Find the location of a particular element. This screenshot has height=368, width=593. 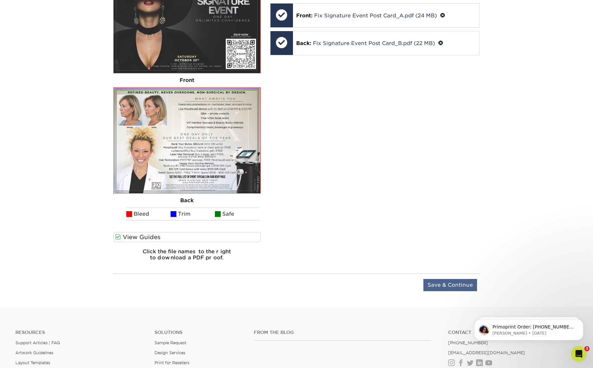

div: Front is located at coordinates (187, 80).